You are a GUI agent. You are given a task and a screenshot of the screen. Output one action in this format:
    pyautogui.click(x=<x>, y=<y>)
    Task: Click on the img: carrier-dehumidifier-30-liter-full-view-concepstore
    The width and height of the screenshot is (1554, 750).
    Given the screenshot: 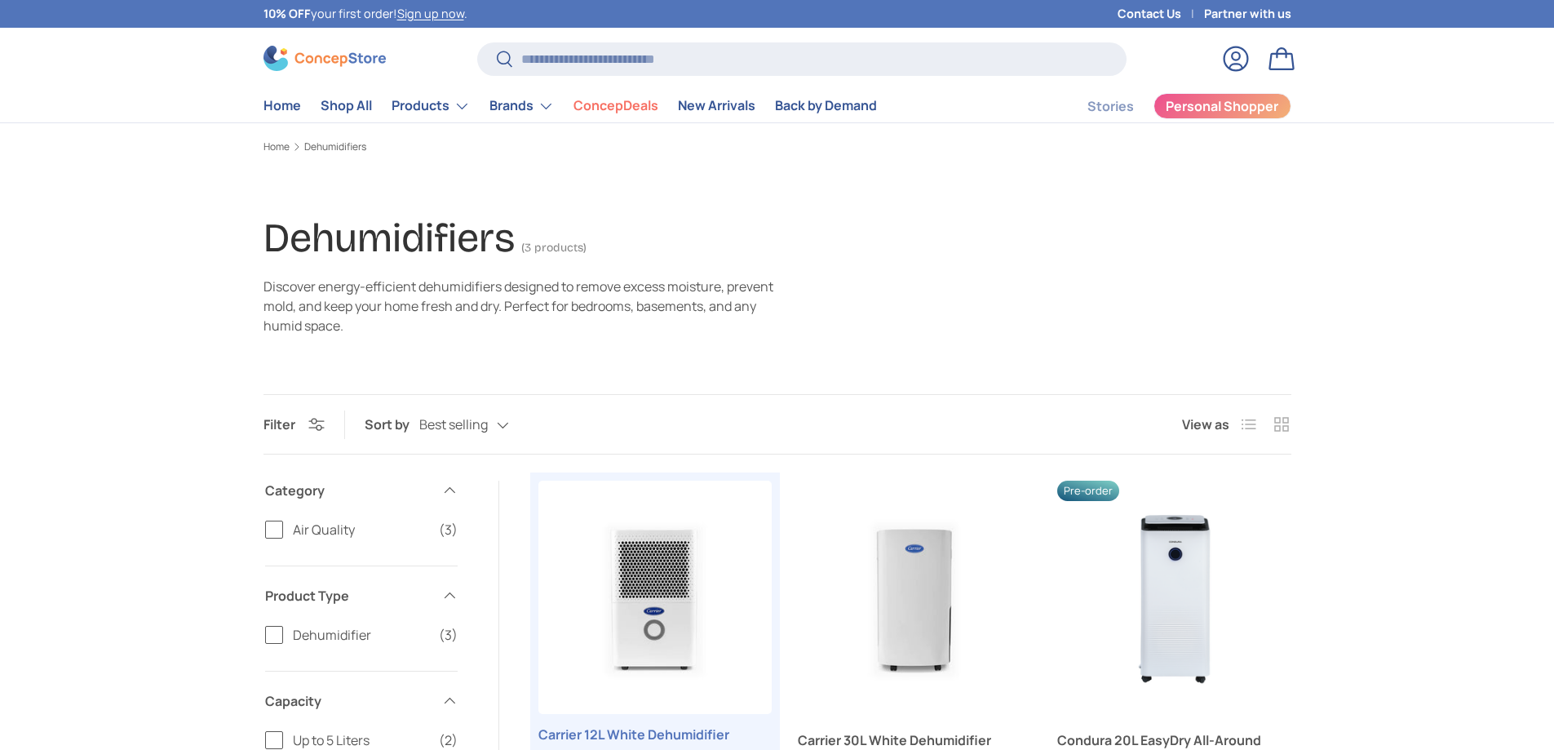 What is the action you would take?
    pyautogui.click(x=915, y=597)
    